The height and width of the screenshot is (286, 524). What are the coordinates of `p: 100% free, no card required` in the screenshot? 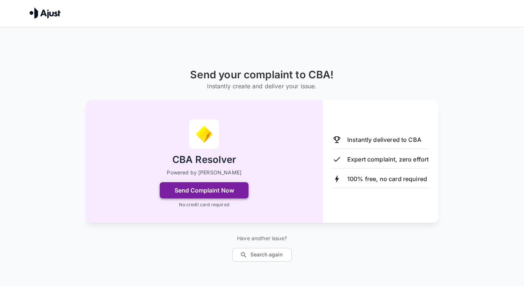 It's located at (387, 179).